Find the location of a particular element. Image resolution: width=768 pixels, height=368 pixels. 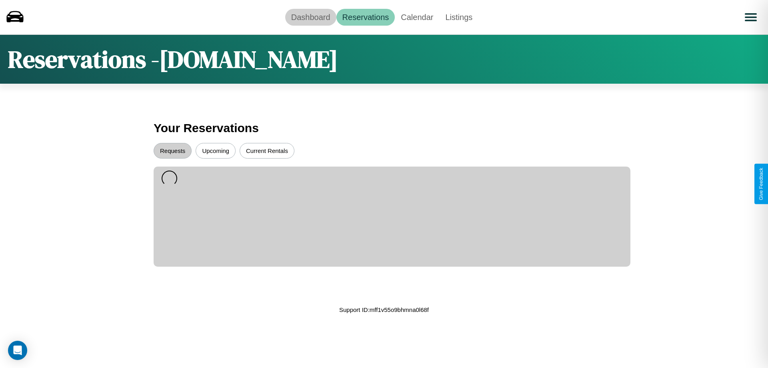

a: Reservations is located at coordinates (366, 17).